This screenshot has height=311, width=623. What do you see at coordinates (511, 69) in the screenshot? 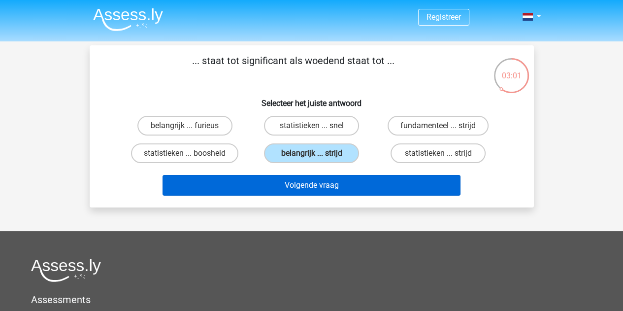
I see `div: 03:01` at bounding box center [511, 69].